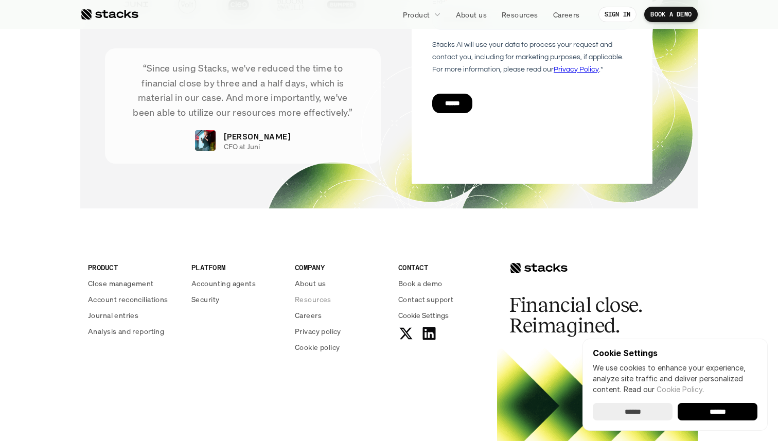 The width and height of the screenshot is (778, 441). Describe the element at coordinates (133, 315) in the screenshot. I see `a: Journal entries` at that location.